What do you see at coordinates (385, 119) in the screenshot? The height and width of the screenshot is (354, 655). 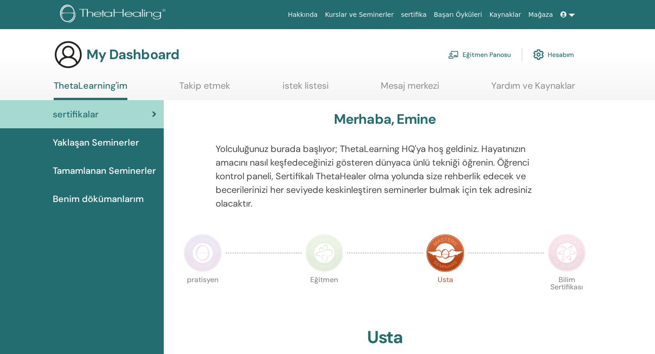 I see `h3: Merhaba, Emine` at bounding box center [385, 119].